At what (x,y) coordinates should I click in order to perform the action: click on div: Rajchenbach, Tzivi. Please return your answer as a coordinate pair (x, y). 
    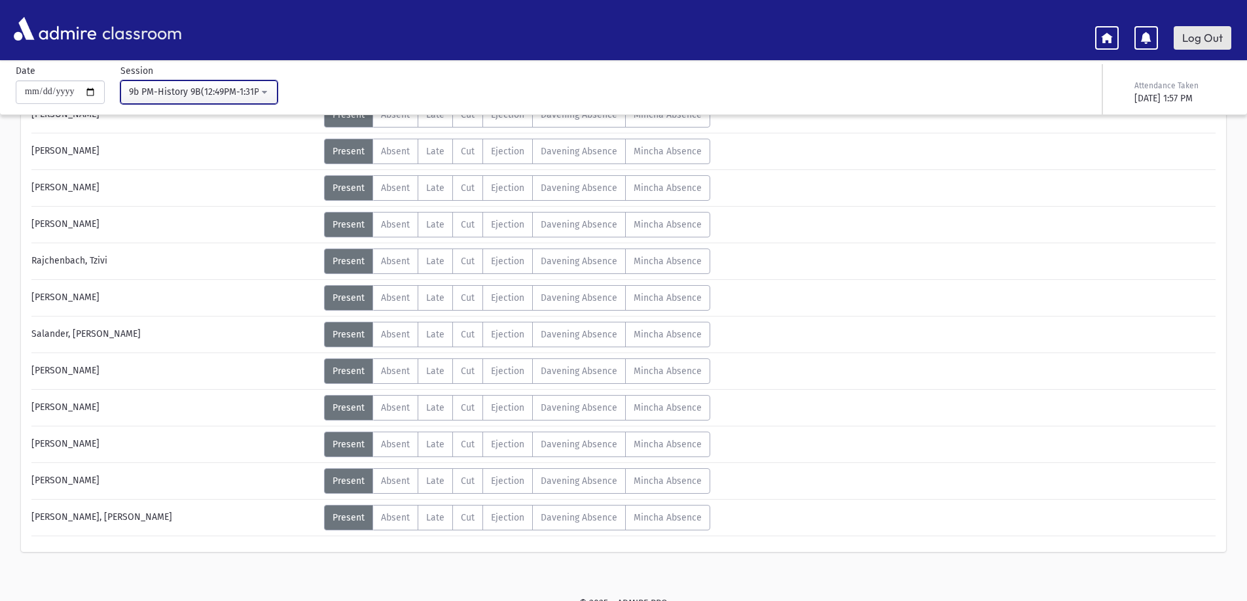
    Looking at the image, I should click on (174, 261).